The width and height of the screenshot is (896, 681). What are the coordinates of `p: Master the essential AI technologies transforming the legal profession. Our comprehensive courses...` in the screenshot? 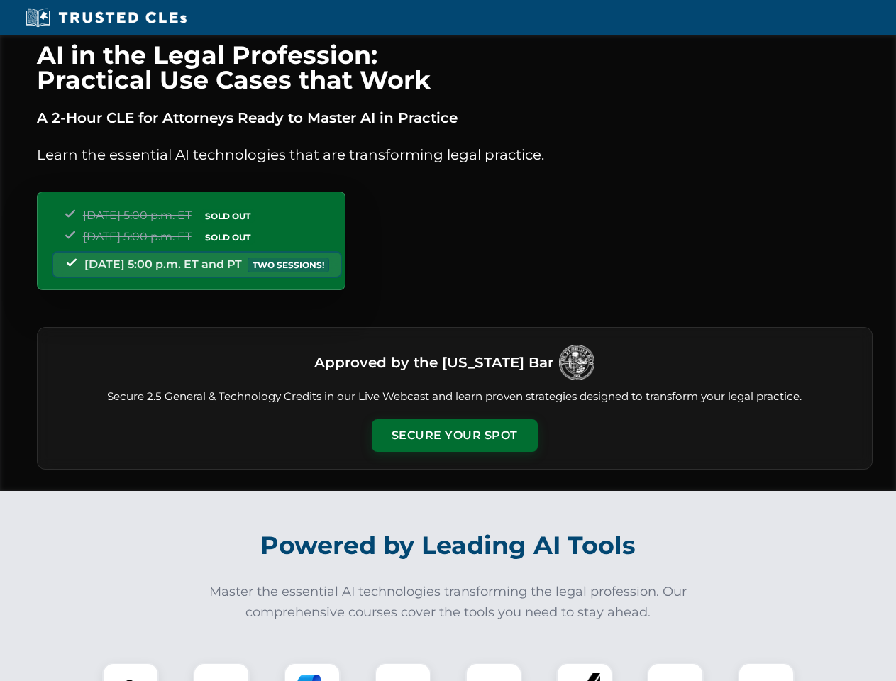 It's located at (448, 602).